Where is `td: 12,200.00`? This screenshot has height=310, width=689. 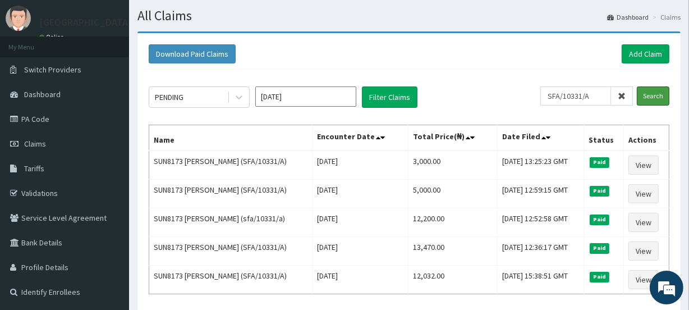
td: 12,200.00 is located at coordinates (453, 222).